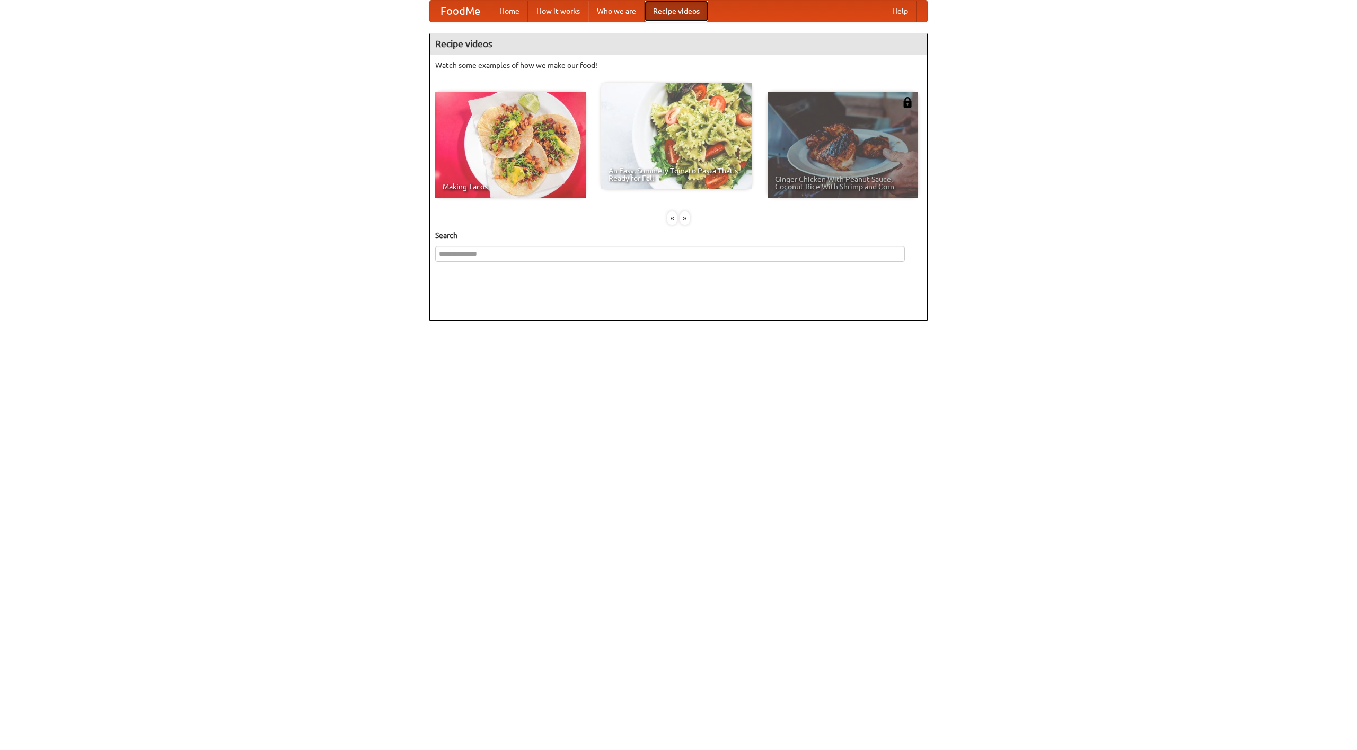 The height and width of the screenshot is (750, 1357). What do you see at coordinates (558, 11) in the screenshot?
I see `a: How it works` at bounding box center [558, 11].